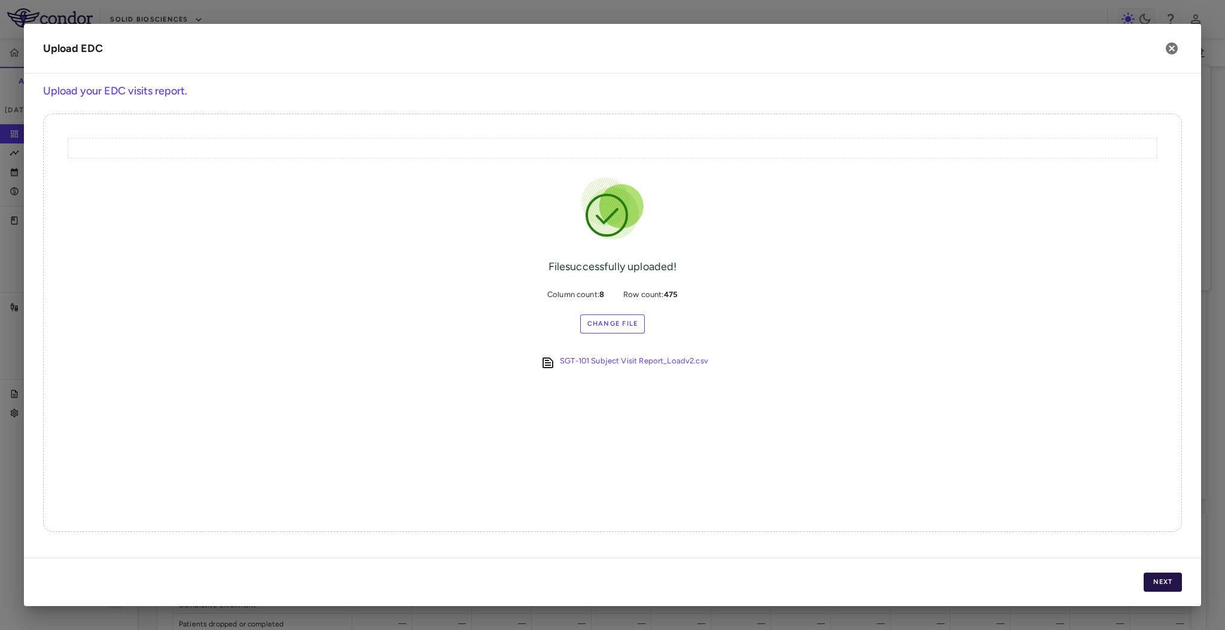  I want to click on b: 475, so click(670, 294).